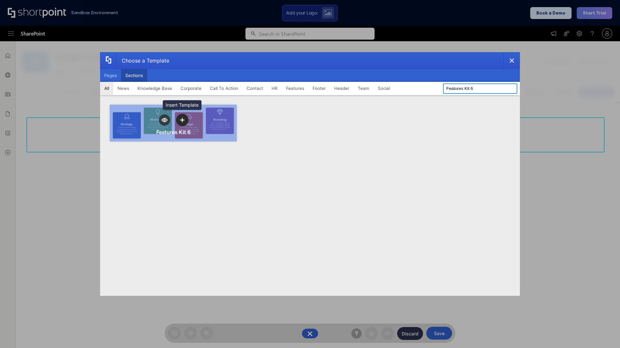 The width and height of the screenshot is (620, 348). I want to click on div: template selector, so click(310, 174).